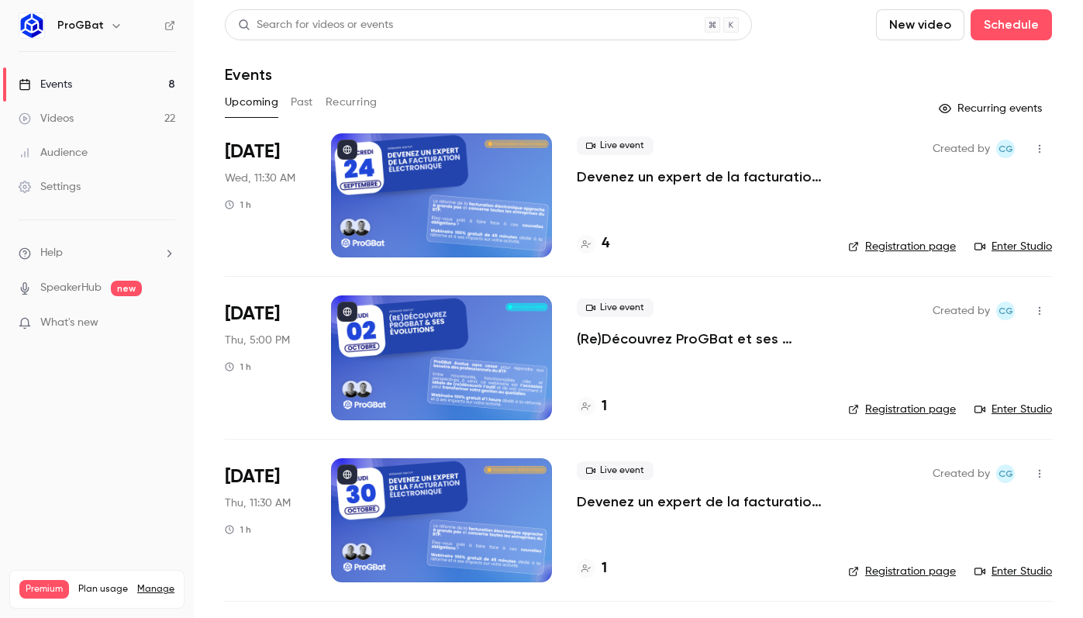 Image resolution: width=1083 pixels, height=618 pixels. What do you see at coordinates (257, 340) in the screenshot?
I see `span: Thu, 5:00 PM` at bounding box center [257, 340].